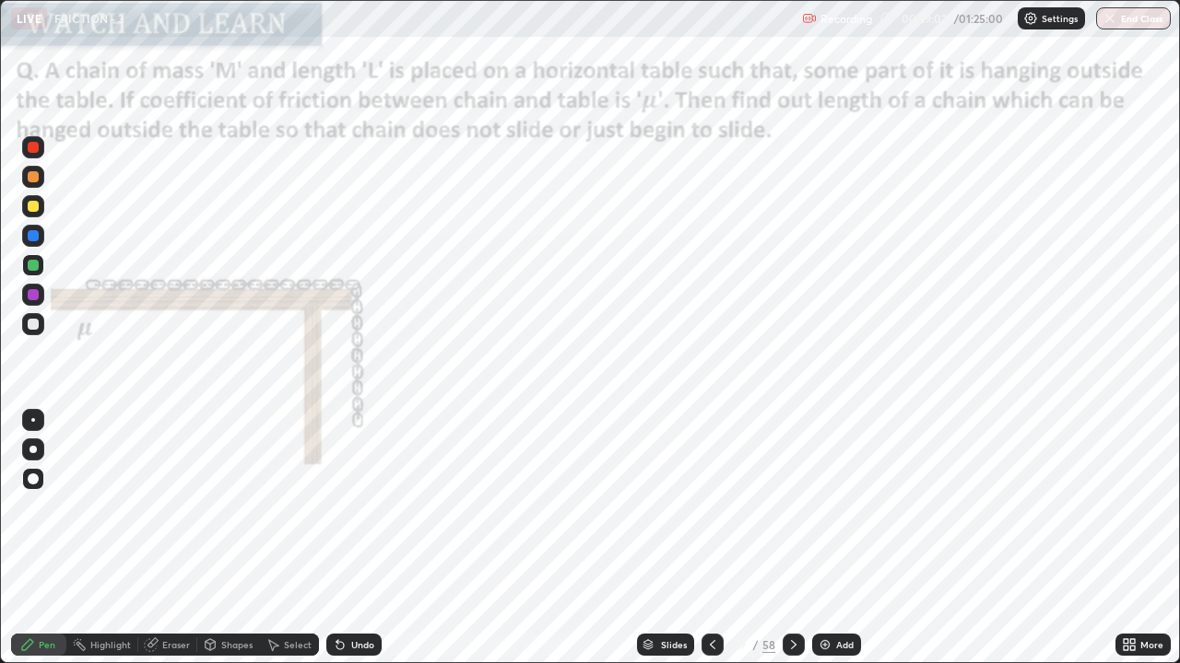 This screenshot has height=663, width=1180. I want to click on div: Select, so click(298, 645).